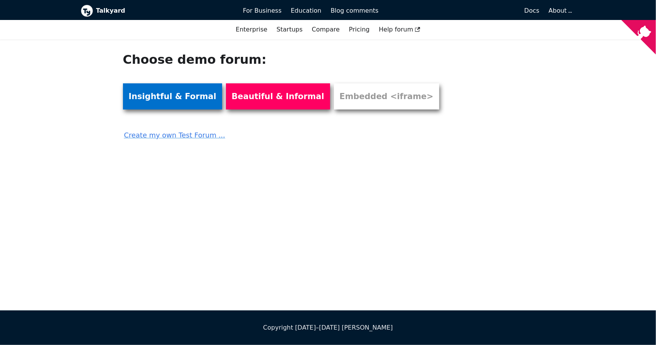 This screenshot has width=656, height=345. What do you see at coordinates (286, 133) in the screenshot?
I see `a: Create my own Test Forum ...` at bounding box center [286, 133].